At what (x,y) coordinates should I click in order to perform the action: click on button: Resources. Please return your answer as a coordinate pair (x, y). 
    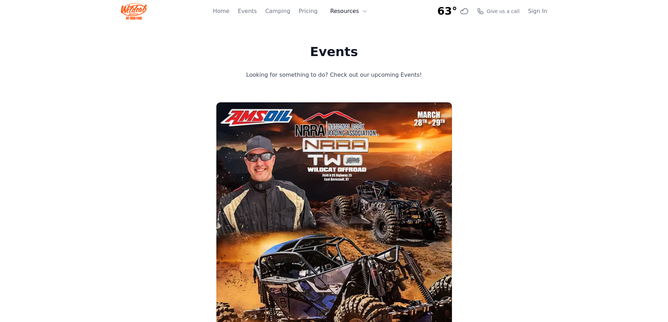
    Looking at the image, I should click on (349, 11).